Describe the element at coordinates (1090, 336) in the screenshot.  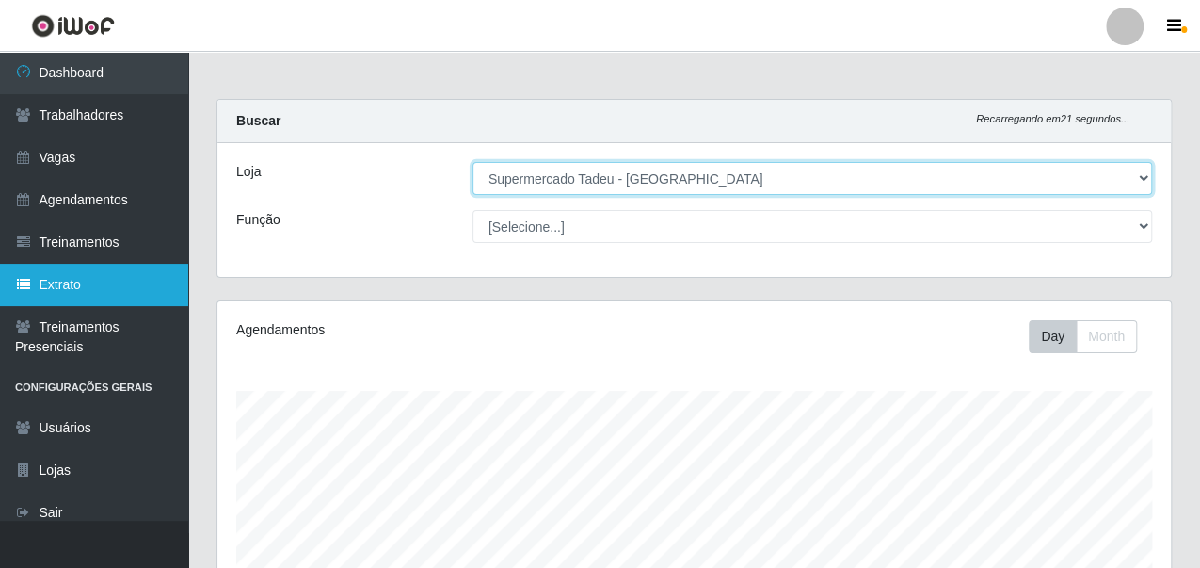
I see `div: Toolbar with button groups` at that location.